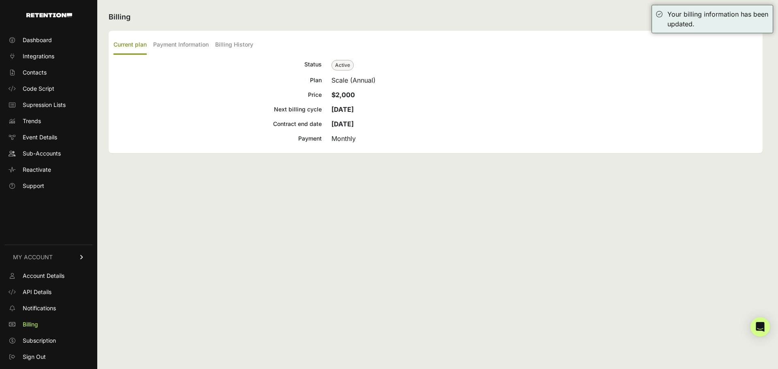 The image size is (778, 369). Describe the element at coordinates (39, 308) in the screenshot. I see `span: Notifications` at that location.